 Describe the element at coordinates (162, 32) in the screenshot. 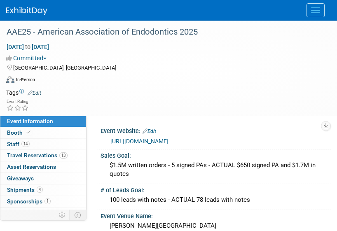

I see `div: AAE25 - American Association of Endodontics 2025` at that location.